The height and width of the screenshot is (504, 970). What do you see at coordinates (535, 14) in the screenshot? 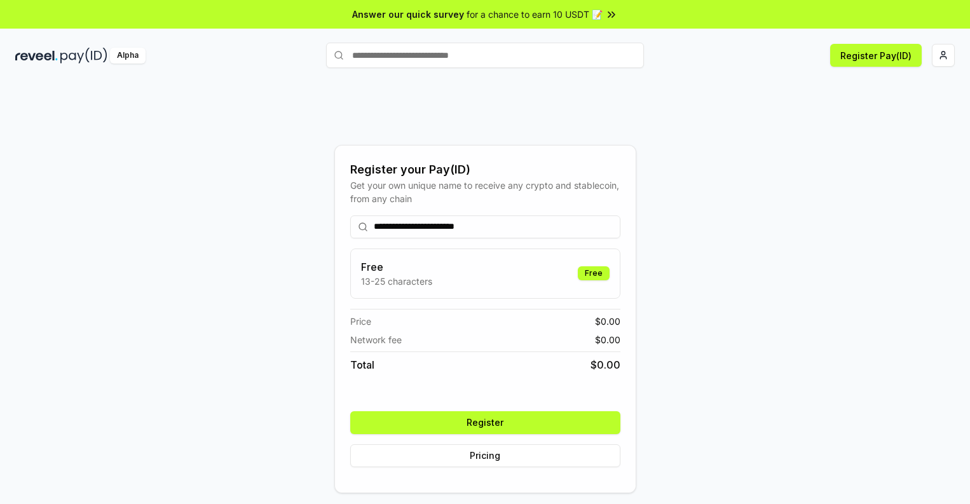
I see `span: for a chance to earn 10 USDT 📝` at bounding box center [535, 14].